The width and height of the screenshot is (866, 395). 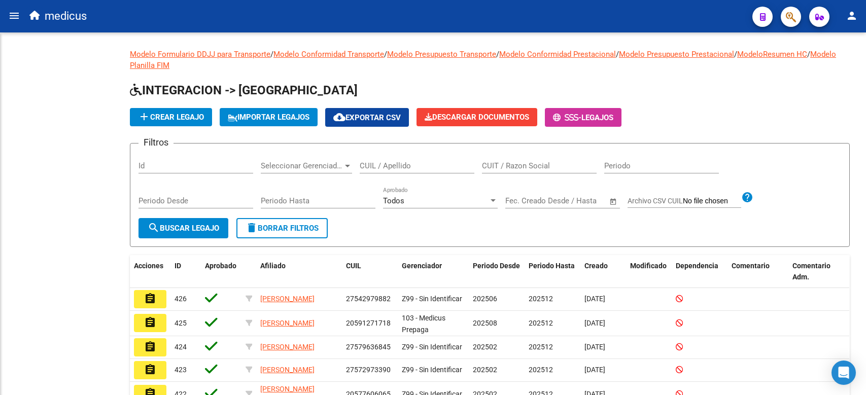 What do you see at coordinates (477, 117) in the screenshot?
I see `button: Descargar Documentos` at bounding box center [477, 117].